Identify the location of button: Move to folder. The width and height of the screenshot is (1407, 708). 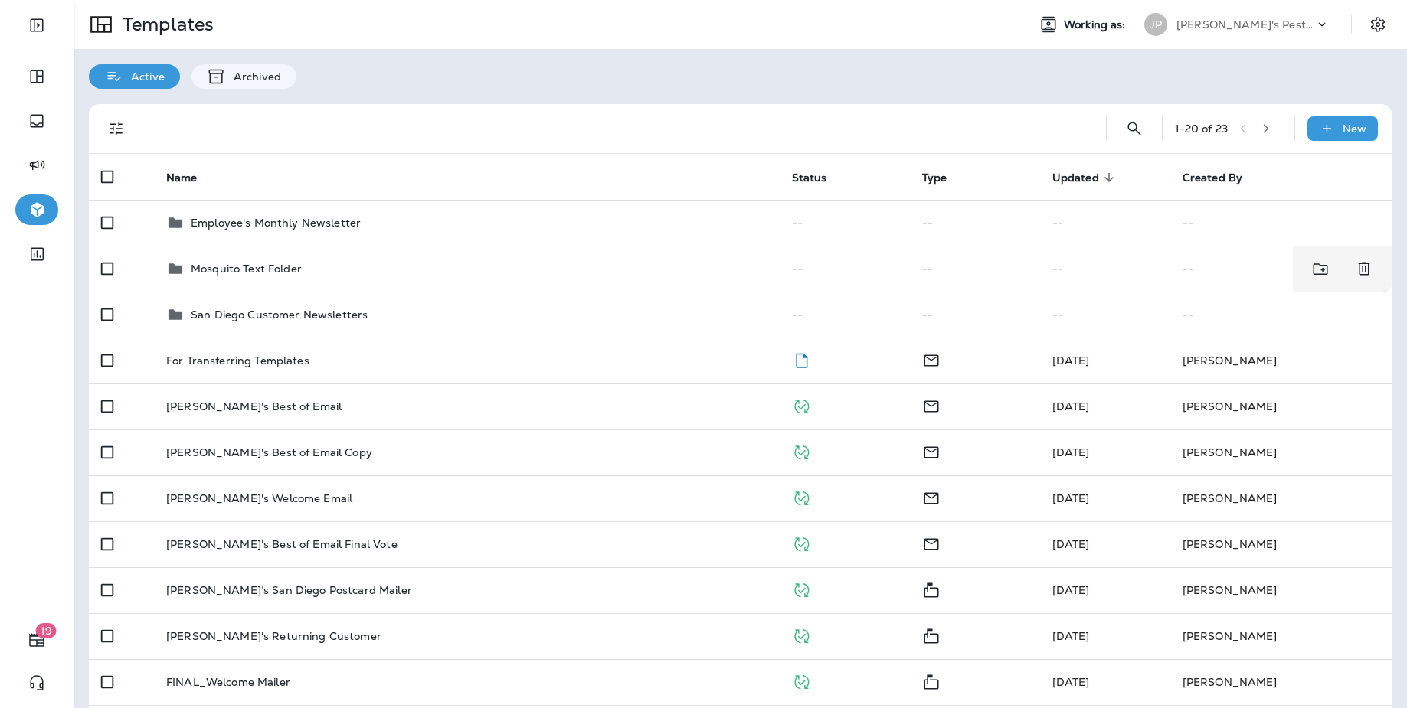
(1320, 269).